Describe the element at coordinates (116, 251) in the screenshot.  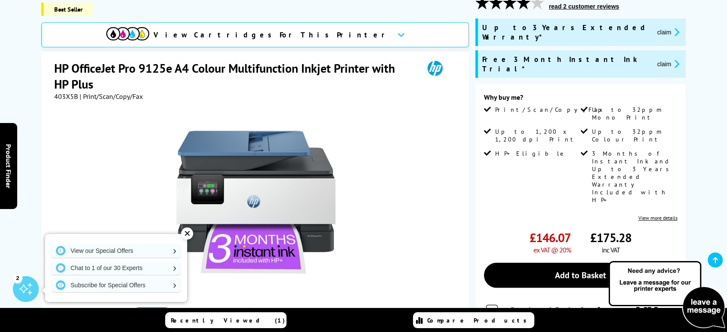
I see `a: View our Special Offers` at that location.